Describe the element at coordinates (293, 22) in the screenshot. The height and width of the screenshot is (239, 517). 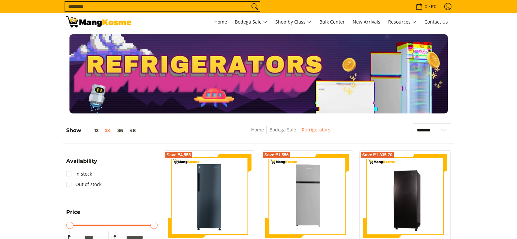
I see `a: Shop by Class` at that location.